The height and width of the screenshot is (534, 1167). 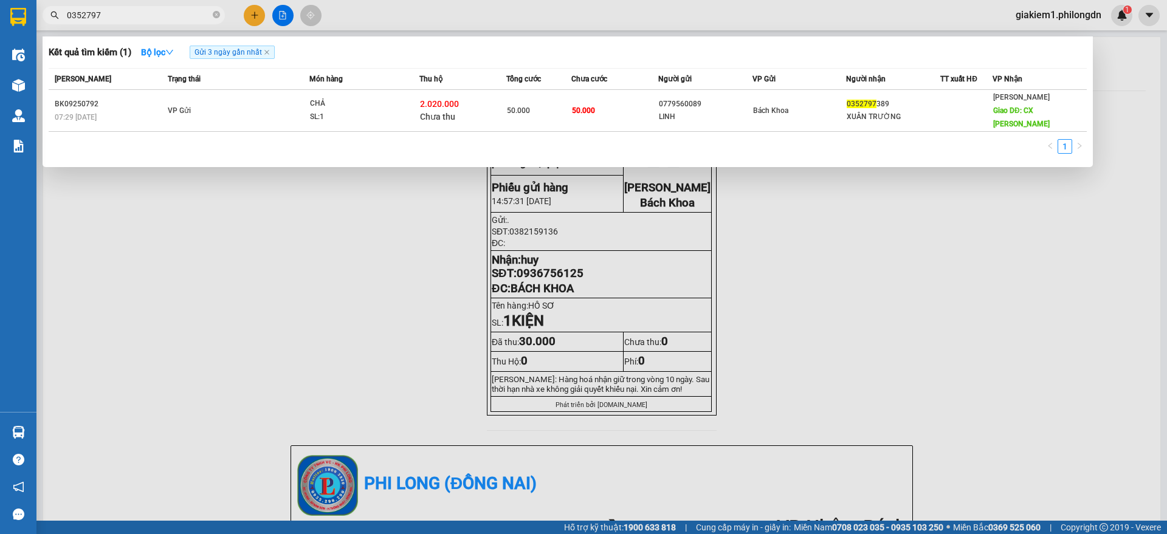 What do you see at coordinates (267, 52) in the screenshot?
I see `span: close` at bounding box center [267, 52].